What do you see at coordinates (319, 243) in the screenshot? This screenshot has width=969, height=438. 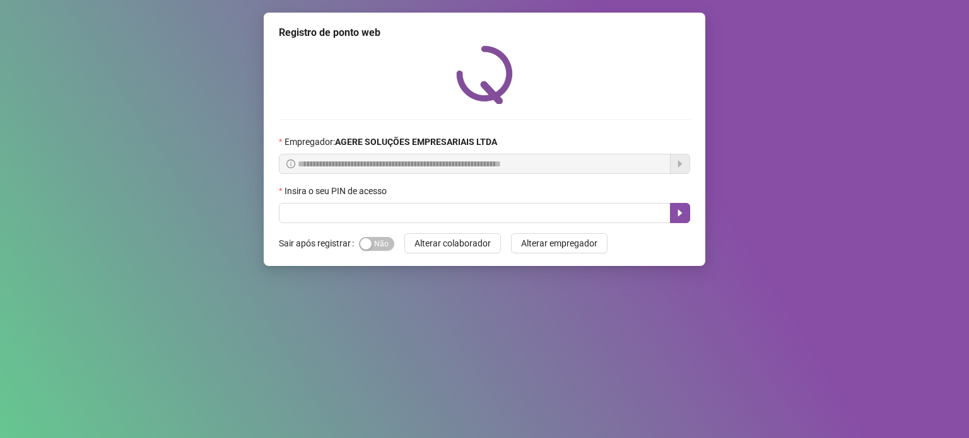 I see `label: Sair após registrar` at bounding box center [319, 243].